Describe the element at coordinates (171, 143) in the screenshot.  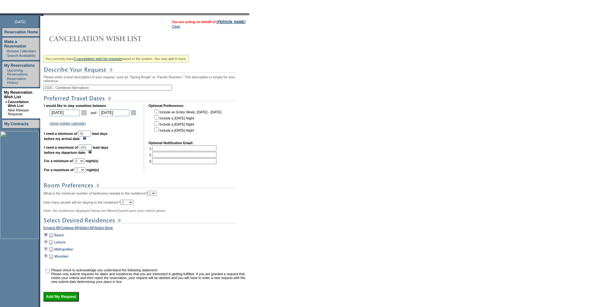
I see `b: Optional Notification Email:` at that location.